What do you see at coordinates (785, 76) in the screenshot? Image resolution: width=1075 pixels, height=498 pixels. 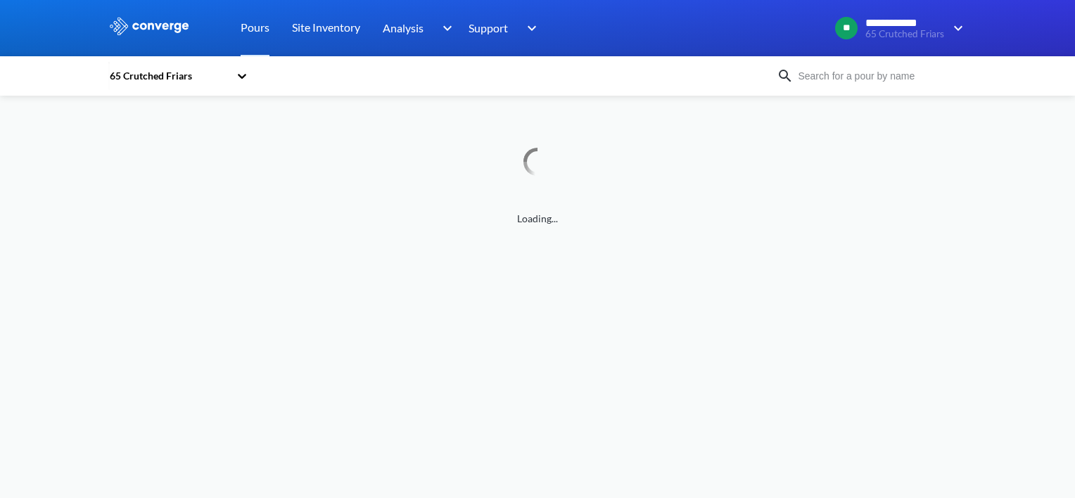 I see `img: icon-search.svg` at bounding box center [785, 76].